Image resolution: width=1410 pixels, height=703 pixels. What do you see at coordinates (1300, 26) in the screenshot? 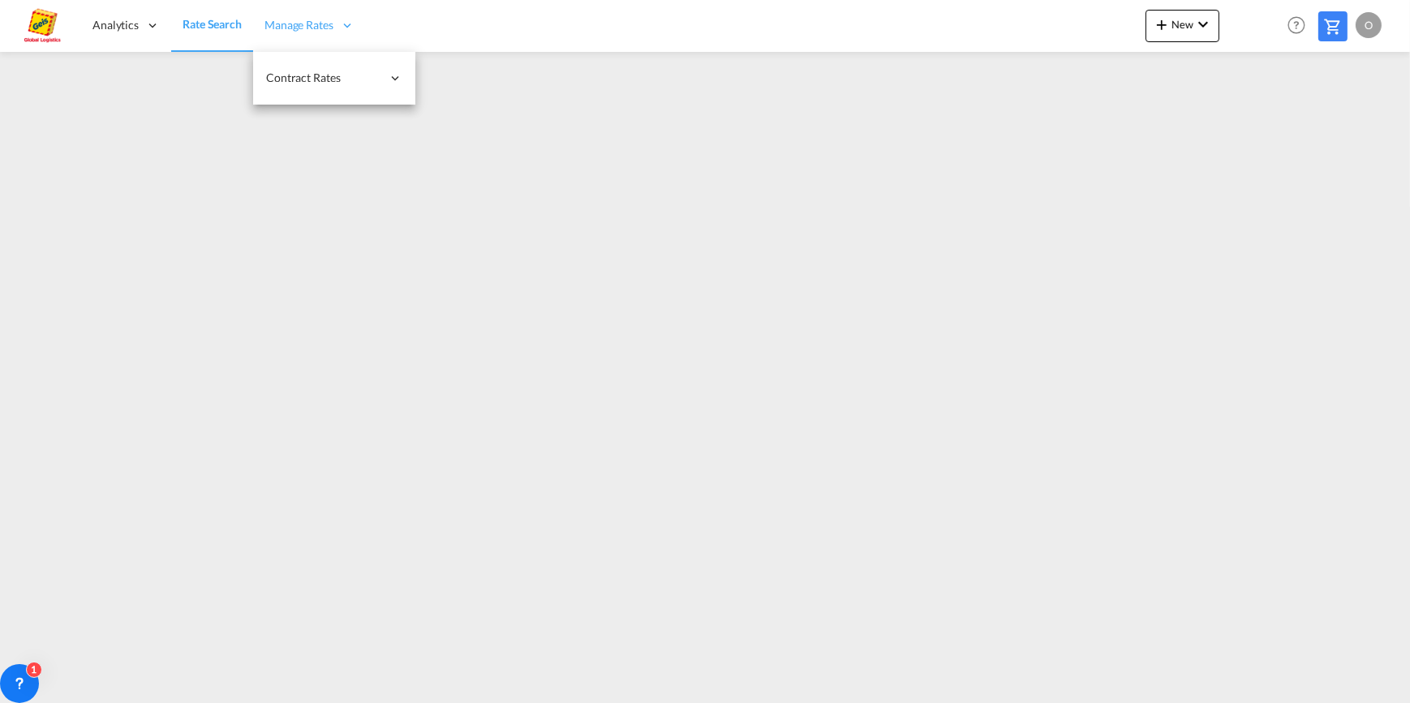
I see `div: Help` at bounding box center [1300, 26].